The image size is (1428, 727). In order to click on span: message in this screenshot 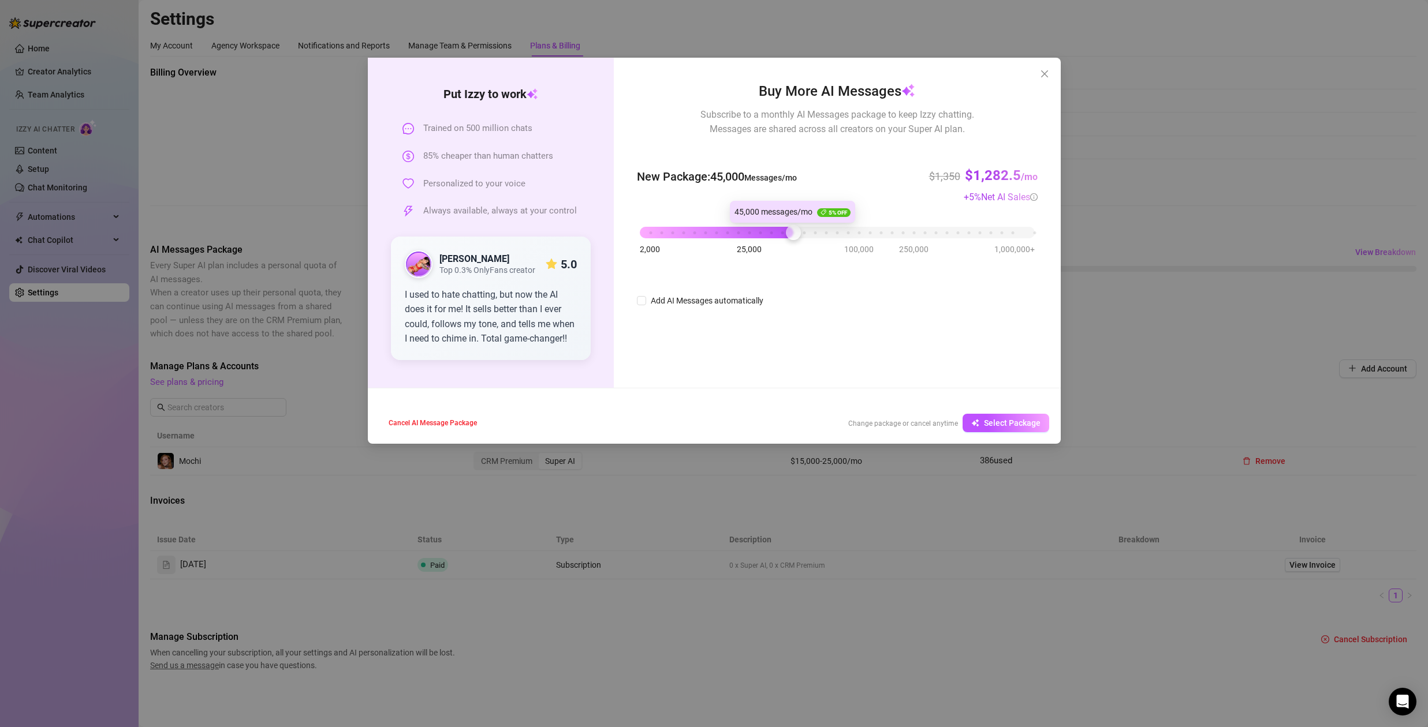, I will do `click(408, 129)`.